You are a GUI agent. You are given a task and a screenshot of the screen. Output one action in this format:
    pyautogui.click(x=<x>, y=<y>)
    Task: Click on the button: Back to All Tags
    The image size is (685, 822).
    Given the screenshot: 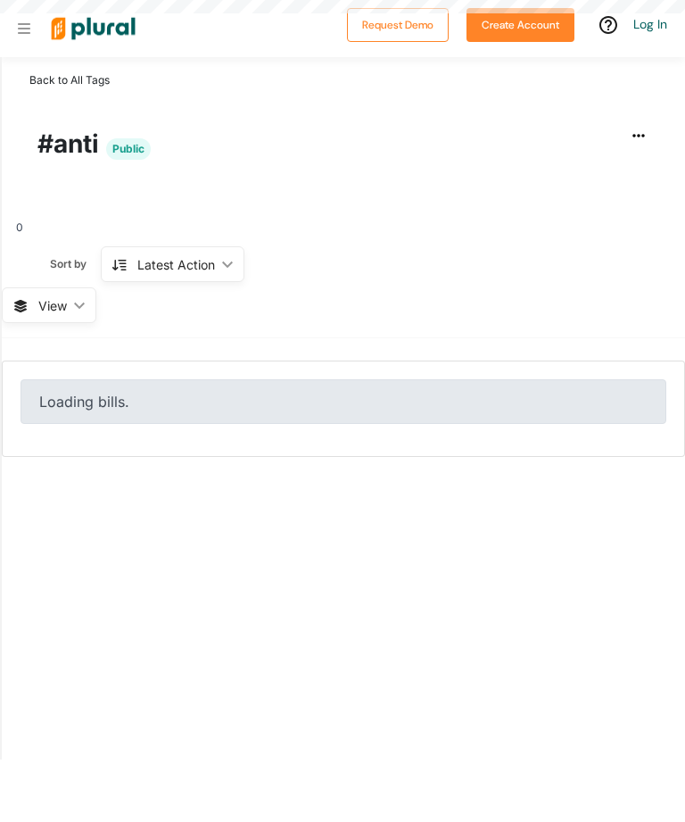 What is the action you would take?
    pyautogui.click(x=69, y=80)
    